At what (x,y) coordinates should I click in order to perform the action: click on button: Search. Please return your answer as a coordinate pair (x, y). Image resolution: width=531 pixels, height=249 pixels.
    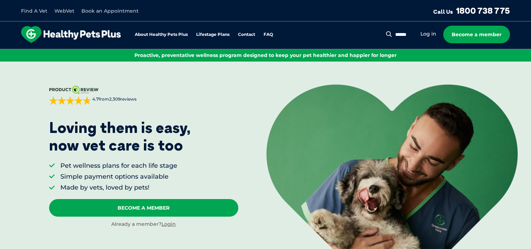
    Looking at the image, I should click on (389, 34).